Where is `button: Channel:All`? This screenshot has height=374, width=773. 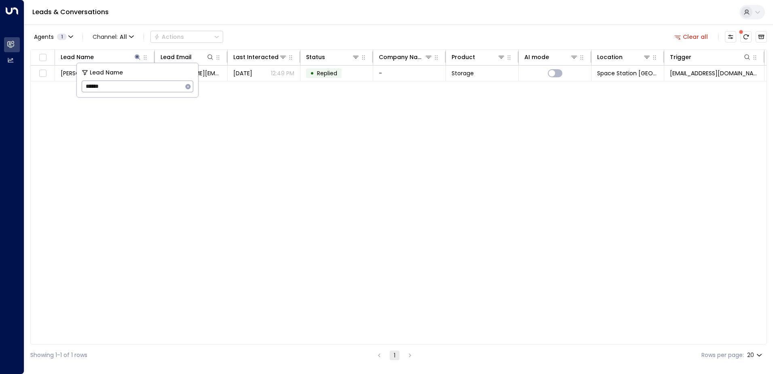 button: Channel:All is located at coordinates (113, 37).